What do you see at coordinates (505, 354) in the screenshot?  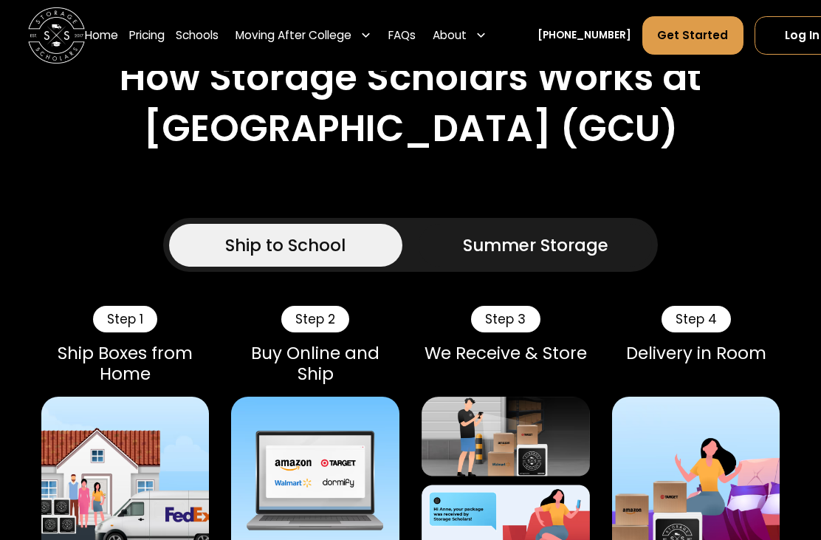 I see `div: We Receive & Store` at bounding box center [505, 354].